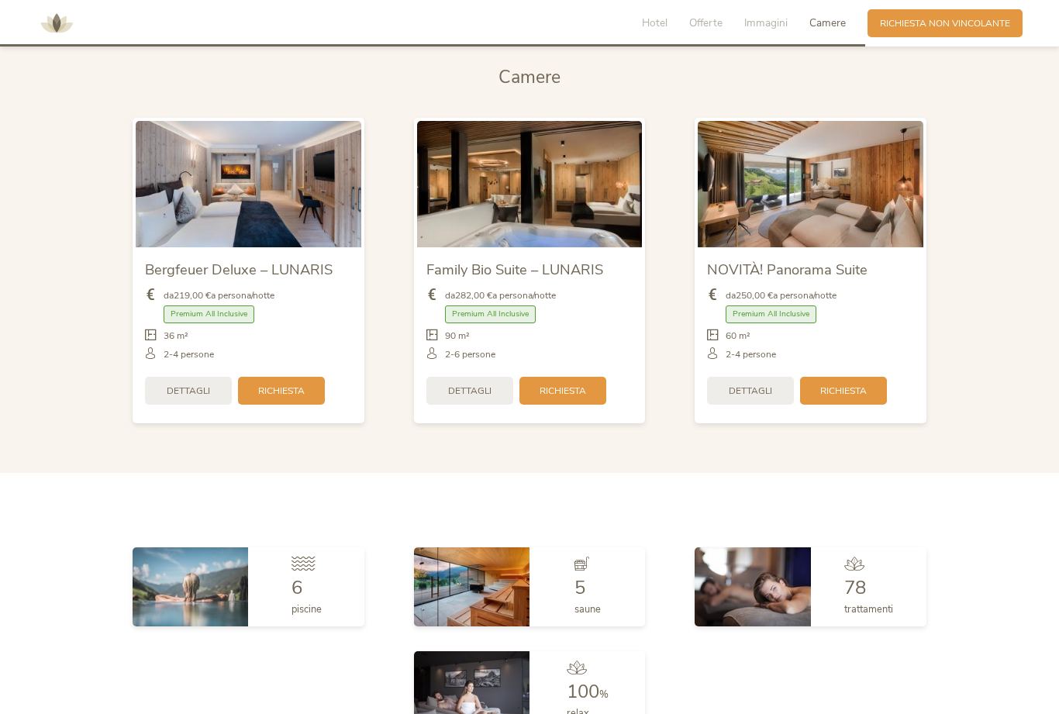 This screenshot has height=714, width=1059. What do you see at coordinates (855, 588) in the screenshot?
I see `span: 78` at bounding box center [855, 588].